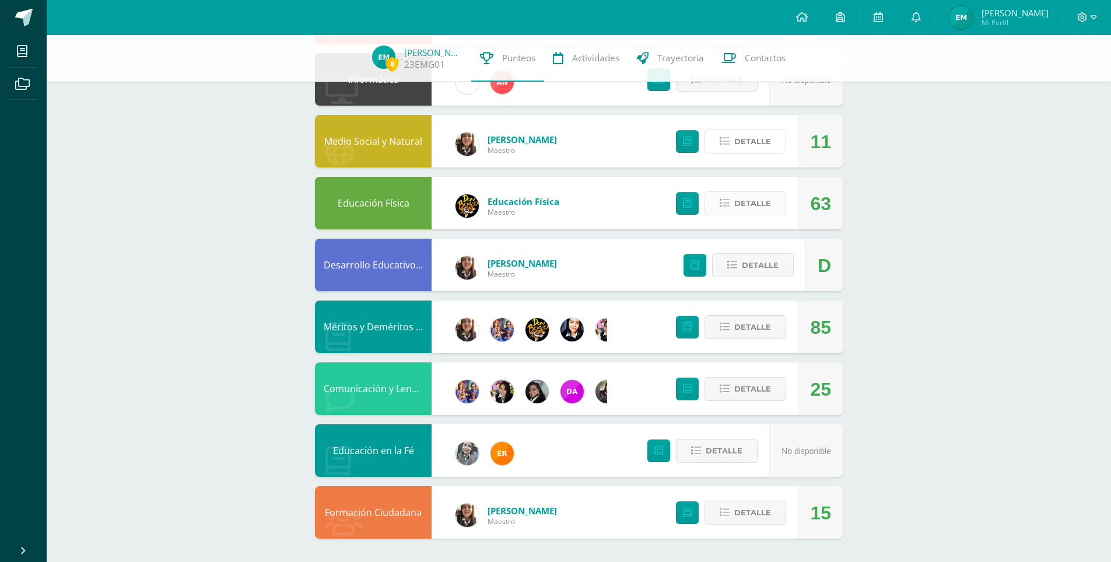  Describe the element at coordinates (821, 389) in the screenshot. I see `div: 25` at that location.